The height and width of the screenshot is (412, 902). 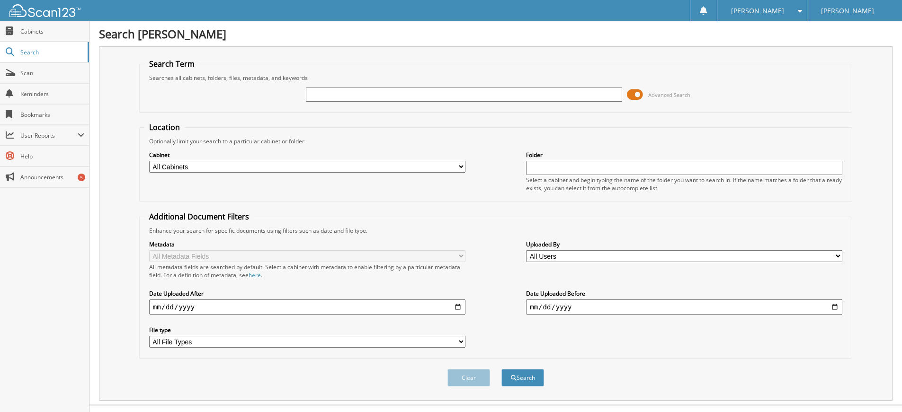 I want to click on label: Cabinet, so click(x=307, y=155).